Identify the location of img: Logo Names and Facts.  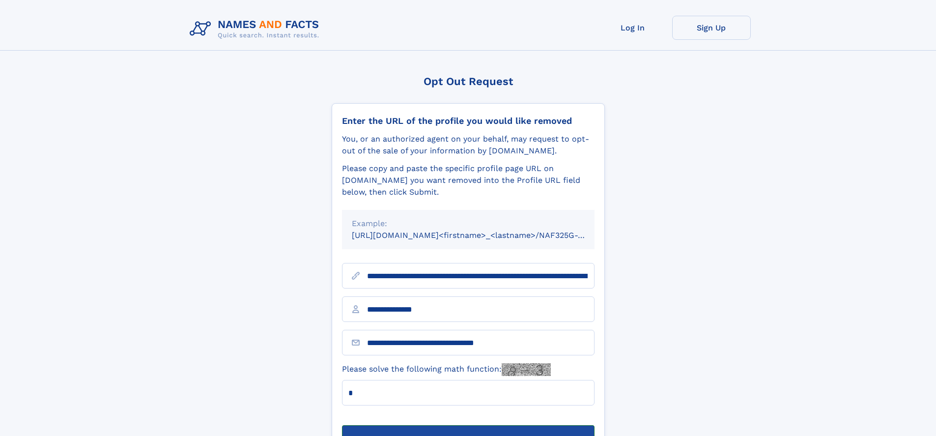
(256, 29).